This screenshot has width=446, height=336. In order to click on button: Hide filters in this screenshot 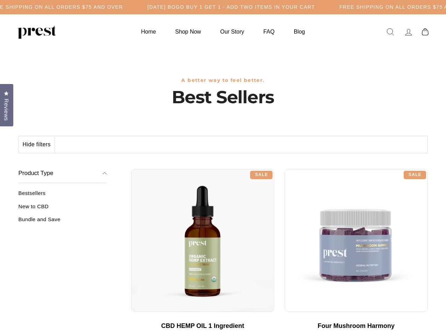, I will do `click(37, 145)`.